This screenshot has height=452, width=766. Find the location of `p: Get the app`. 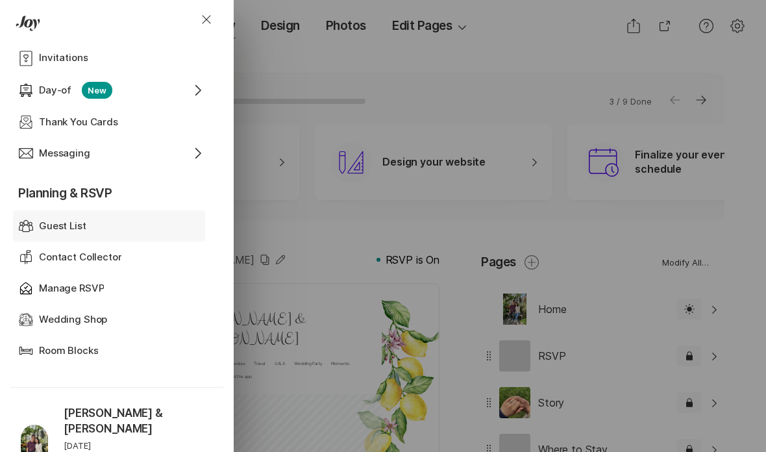

p: Get the app is located at coordinates (467, 219).